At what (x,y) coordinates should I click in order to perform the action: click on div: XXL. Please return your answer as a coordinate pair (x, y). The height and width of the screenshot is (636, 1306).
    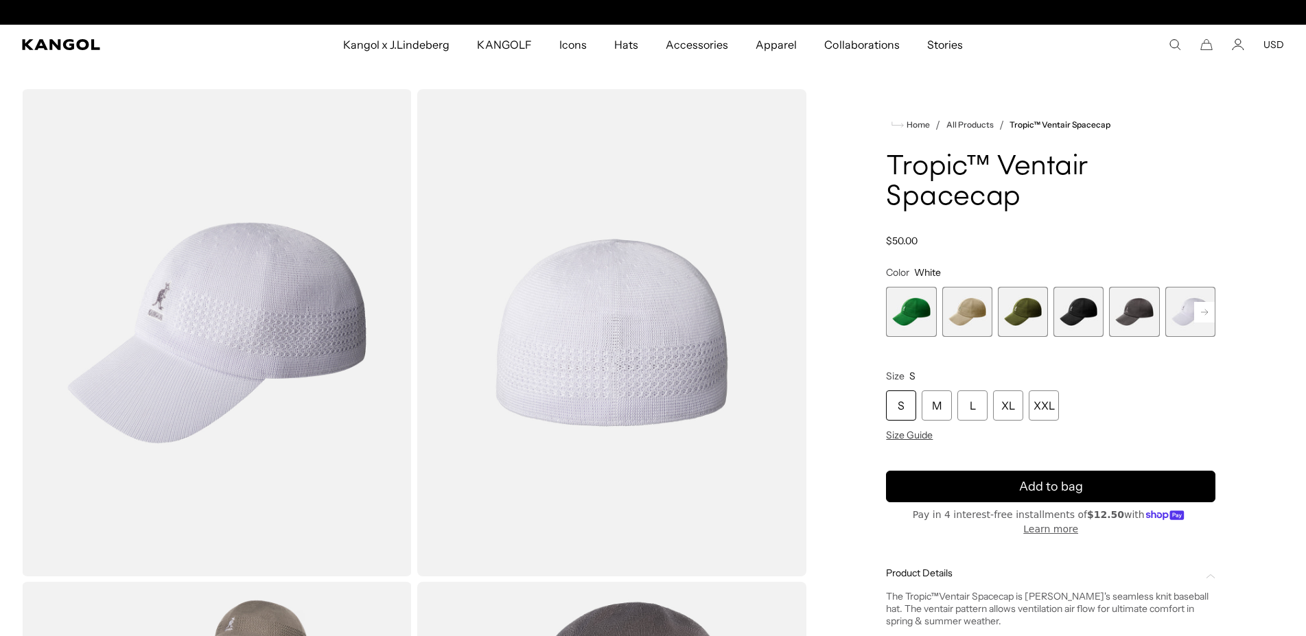
    Looking at the image, I should click on (1044, 405).